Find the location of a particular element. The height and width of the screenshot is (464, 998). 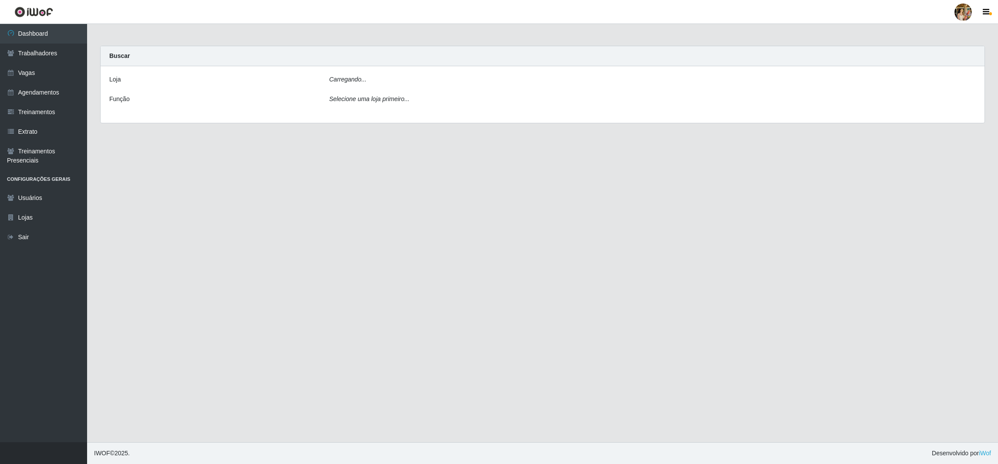

label: Loja is located at coordinates (115, 79).